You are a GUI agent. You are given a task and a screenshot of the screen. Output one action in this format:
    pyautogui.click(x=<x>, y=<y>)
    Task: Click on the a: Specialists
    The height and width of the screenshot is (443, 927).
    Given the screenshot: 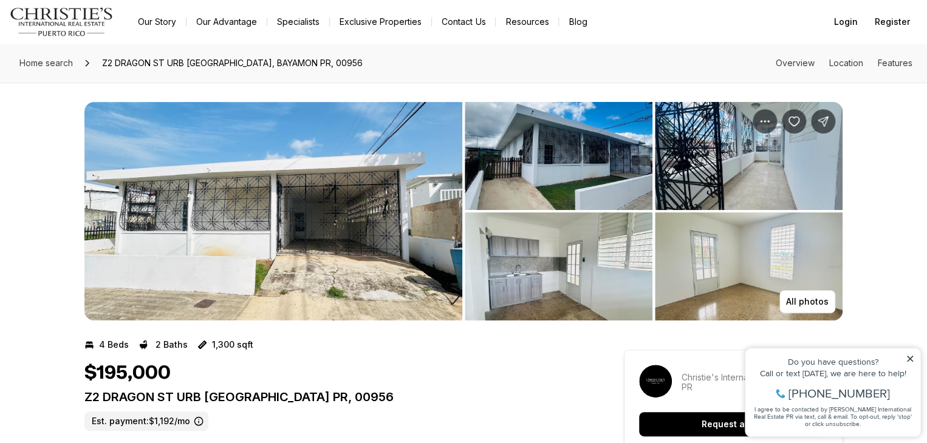 What is the action you would take?
    pyautogui.click(x=298, y=22)
    